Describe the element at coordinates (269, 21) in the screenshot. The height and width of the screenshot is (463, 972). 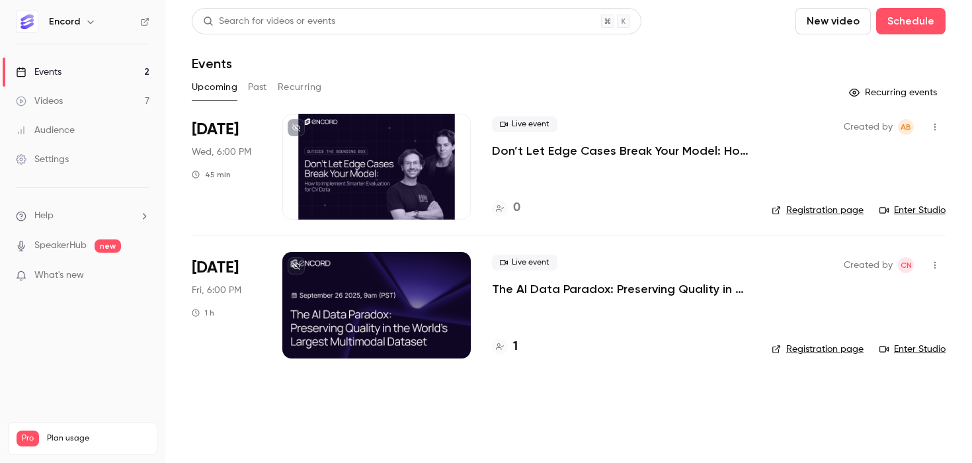
I see `div: Search for videos or events` at that location.